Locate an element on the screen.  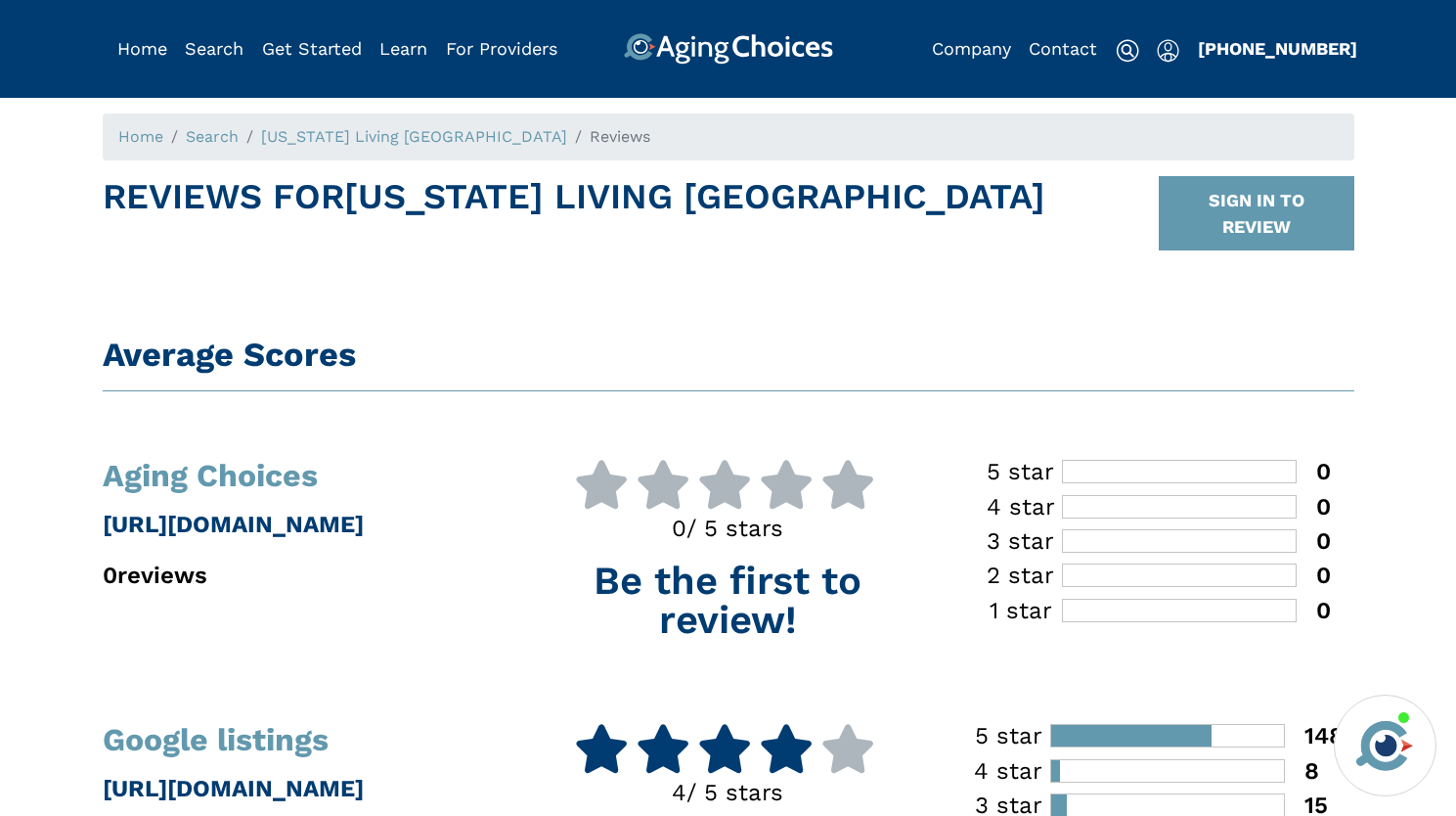
img: search-icon.svg is located at coordinates (1127, 51).